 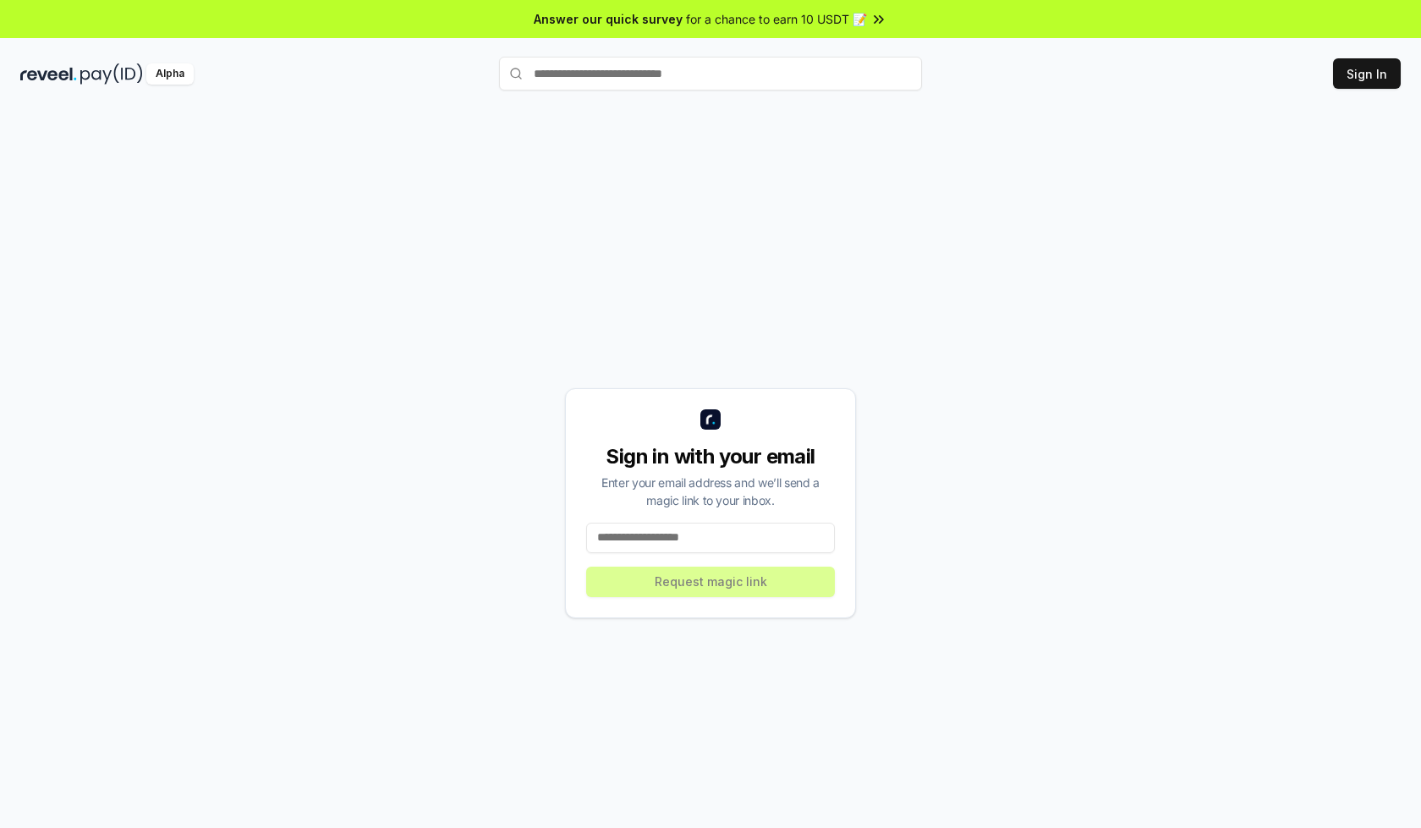 What do you see at coordinates (608, 19) in the screenshot?
I see `span: Answer our quick survey` at bounding box center [608, 19].